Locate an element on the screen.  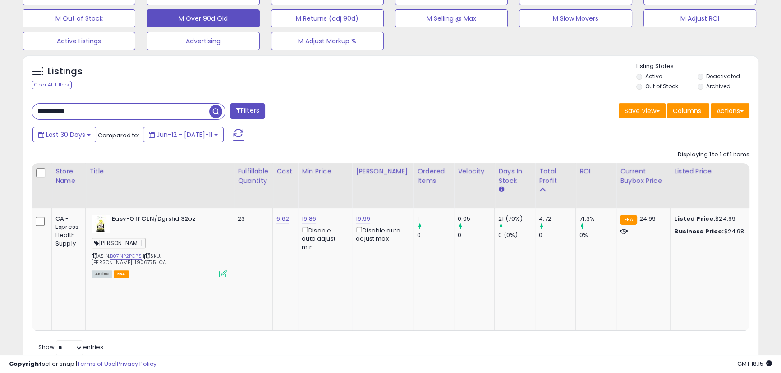
button: M Adjust ROI is located at coordinates (700, 18).